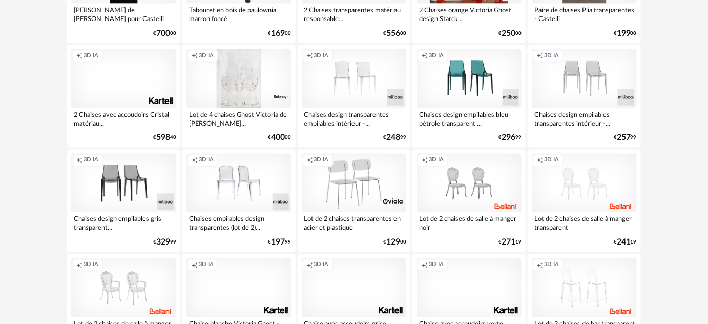 This screenshot has width=708, height=324. I want to click on div: Lot de 2 chaises de salle à manger noir, so click(469, 223).